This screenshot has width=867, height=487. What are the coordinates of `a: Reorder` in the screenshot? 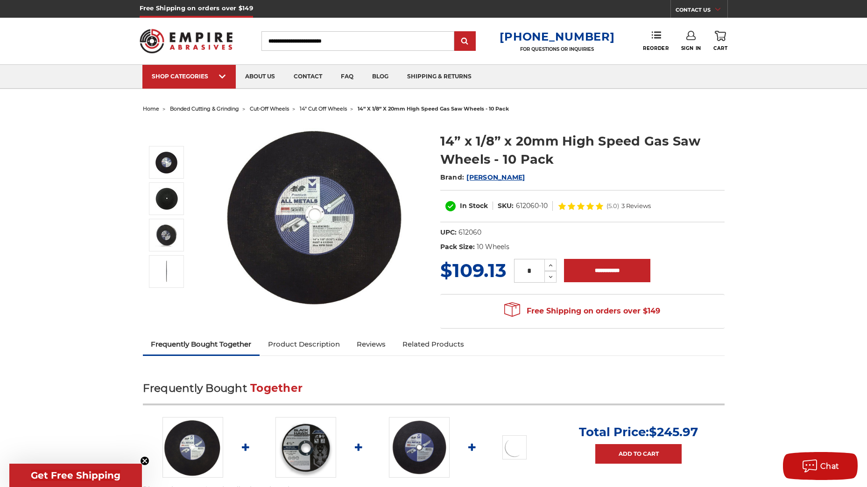 It's located at (655, 41).